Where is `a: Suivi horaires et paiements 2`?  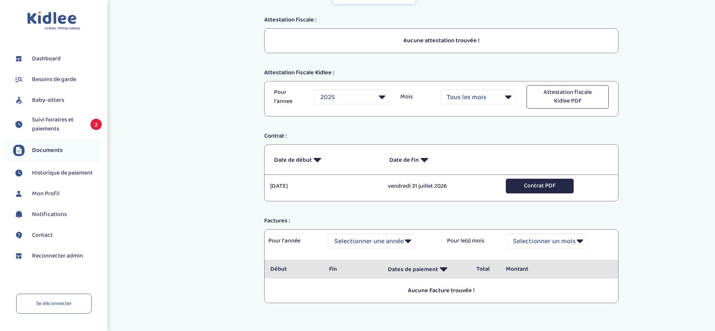 a: Suivi horaires et paiements 2 is located at coordinates (57, 124).